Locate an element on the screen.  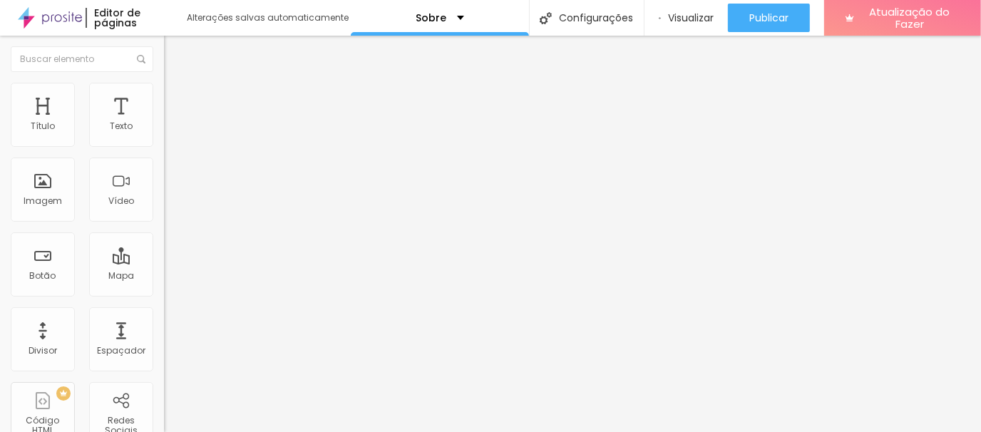
img: view-1.svg is located at coordinates (660, 18).